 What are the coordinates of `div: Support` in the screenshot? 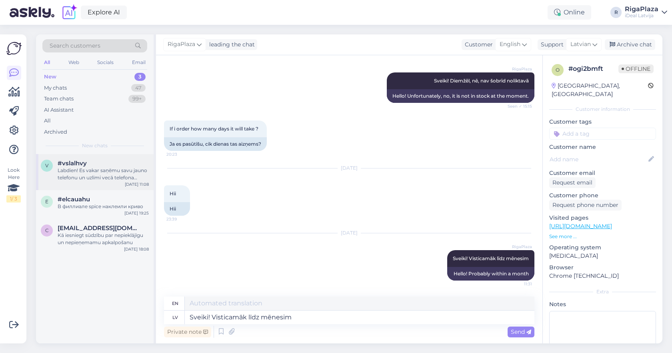 It's located at (550, 44).